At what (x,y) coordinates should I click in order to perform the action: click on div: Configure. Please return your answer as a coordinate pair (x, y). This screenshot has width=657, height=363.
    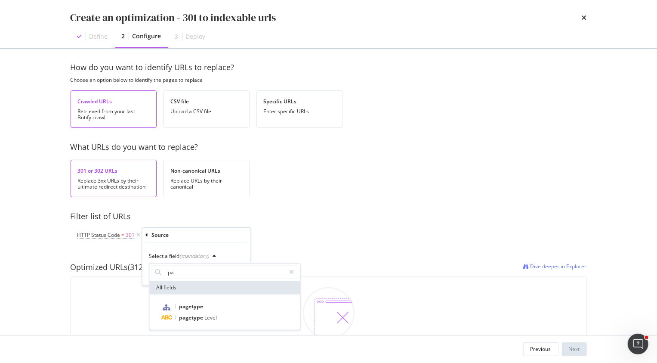
    Looking at the image, I should click on (147, 36).